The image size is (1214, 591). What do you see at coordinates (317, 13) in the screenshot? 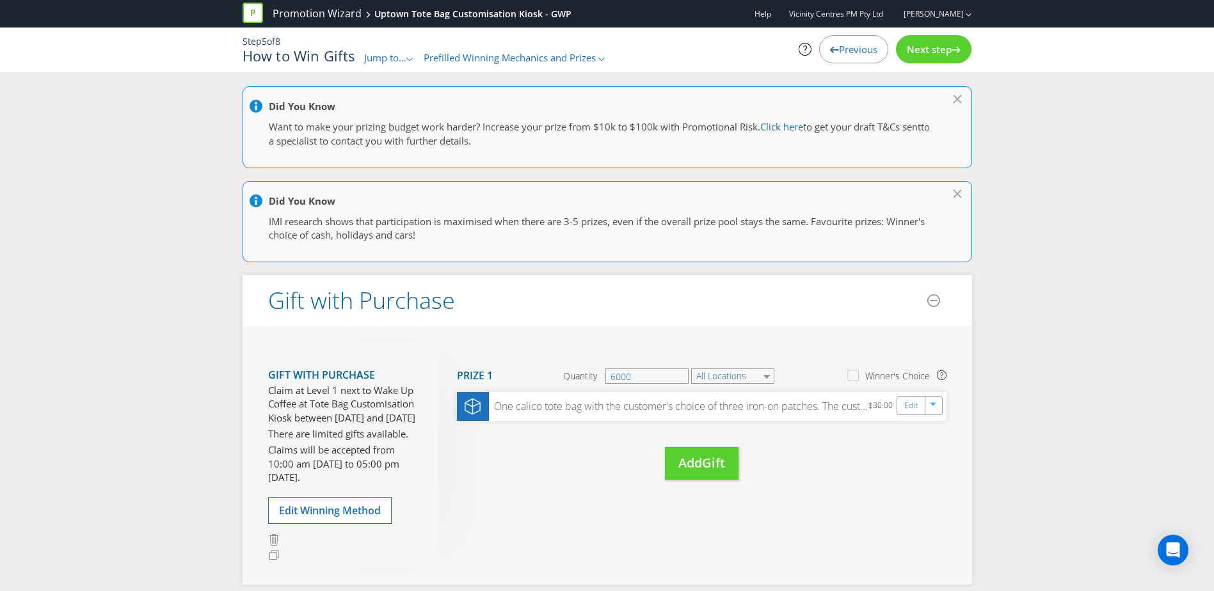
I see `a: Promotion Wizard` at bounding box center [317, 13].